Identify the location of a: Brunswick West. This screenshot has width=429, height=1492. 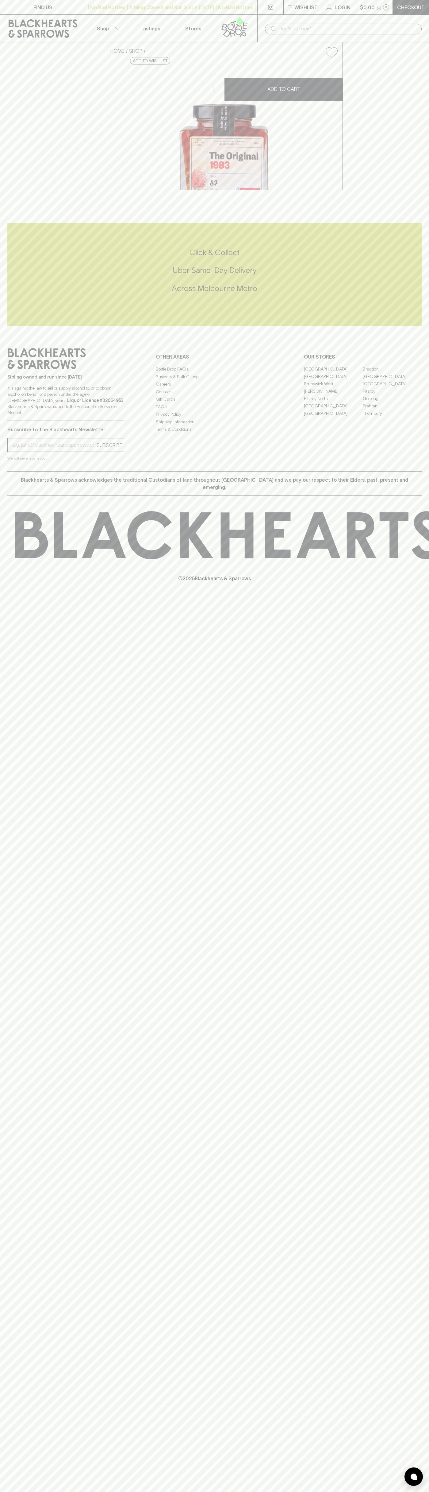
(334, 384).